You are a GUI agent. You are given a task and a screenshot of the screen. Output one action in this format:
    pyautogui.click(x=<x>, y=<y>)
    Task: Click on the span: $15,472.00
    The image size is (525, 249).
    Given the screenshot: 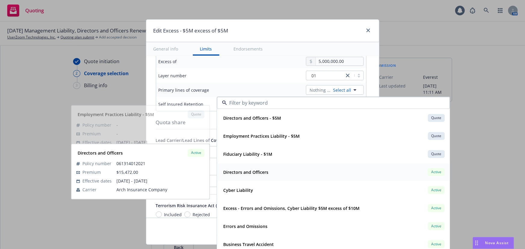 What is the action you would take?
    pyautogui.click(x=127, y=172)
    